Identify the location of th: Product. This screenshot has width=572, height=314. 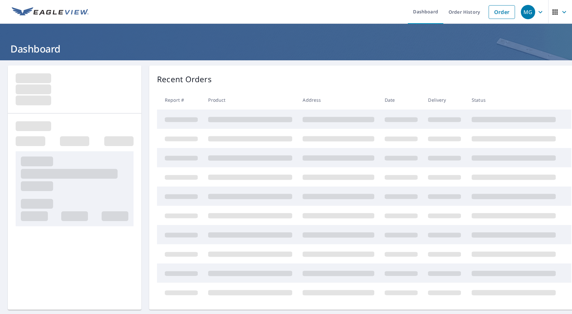
(250, 100).